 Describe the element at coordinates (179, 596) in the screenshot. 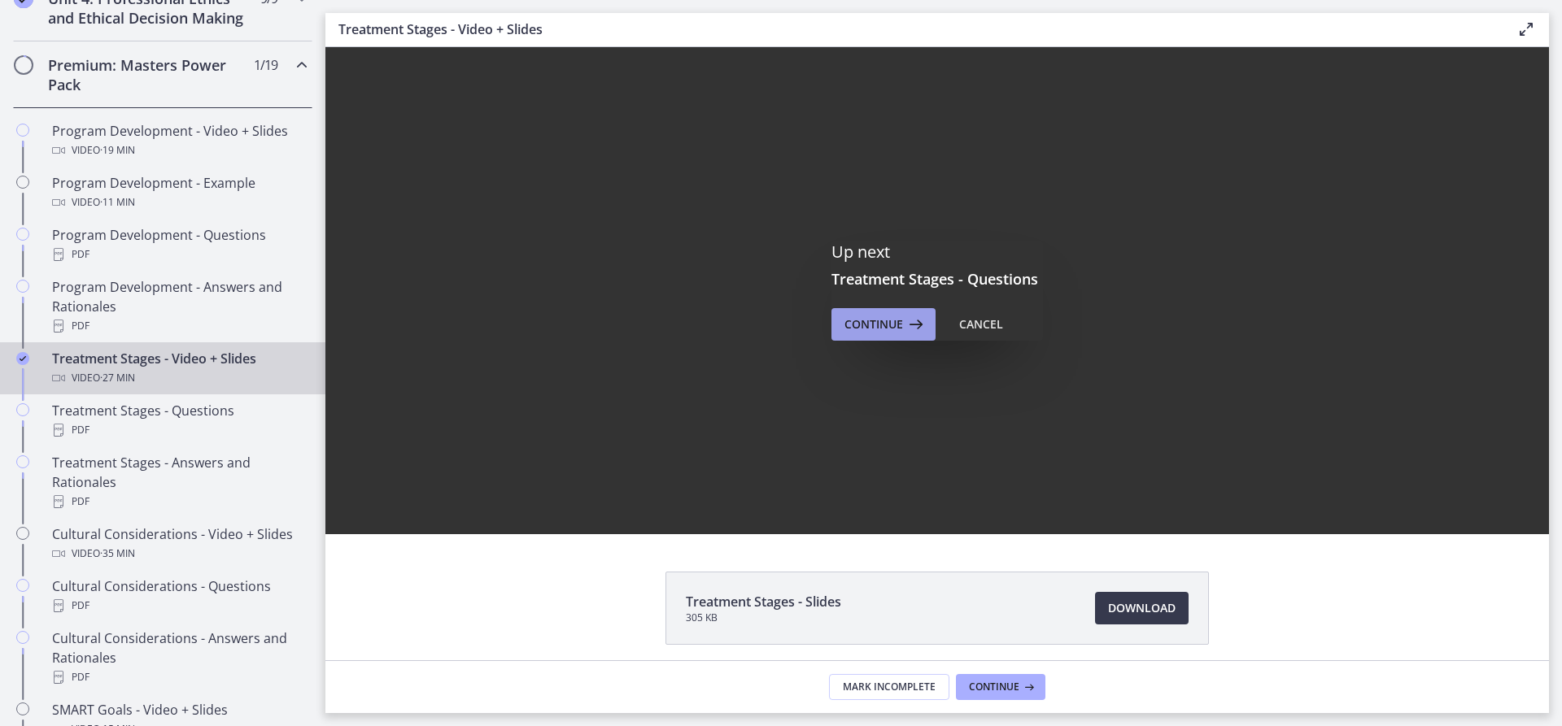

I see `div: Cultural Considerations - Questions` at that location.